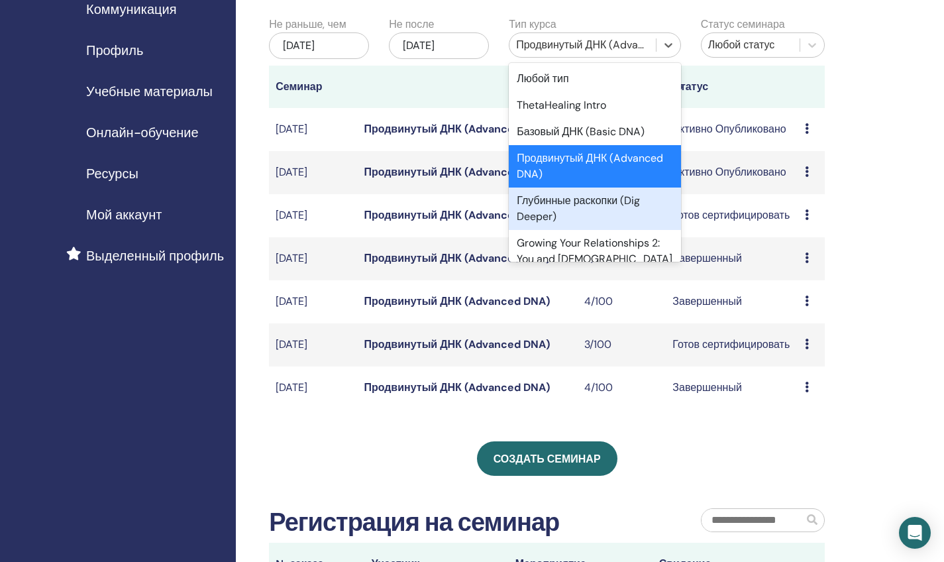 The image size is (944, 562). Describe the element at coordinates (112, 173) in the screenshot. I see `span: Ресурсы` at that location.